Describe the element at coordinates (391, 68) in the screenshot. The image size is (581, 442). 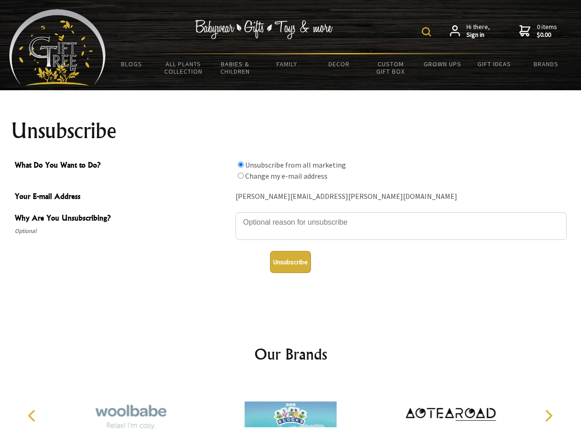
I see `a: Custom Gift Box` at that location.